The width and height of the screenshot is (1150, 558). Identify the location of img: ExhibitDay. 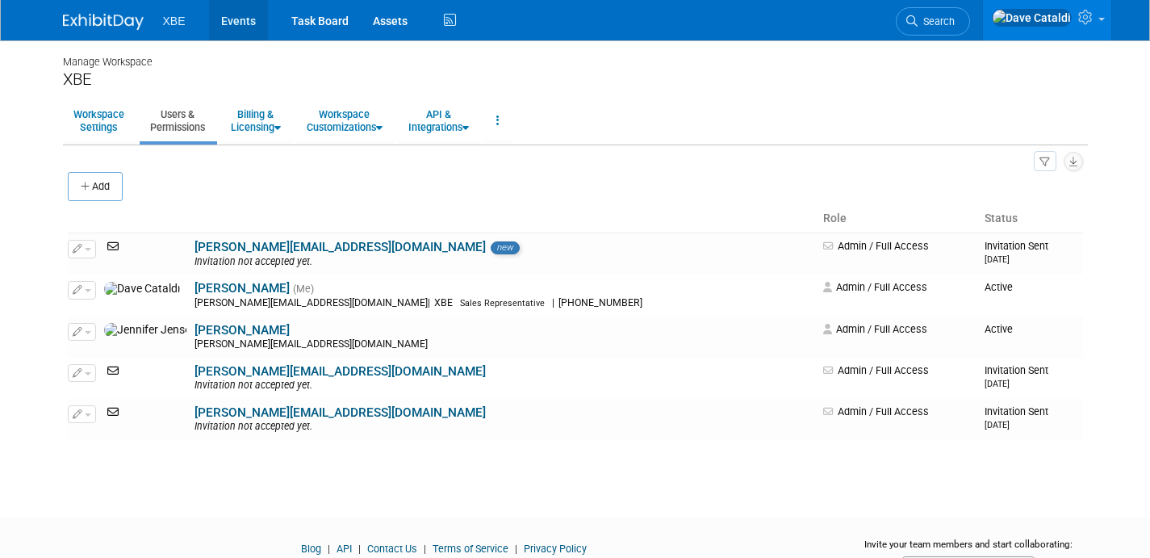
(103, 22).